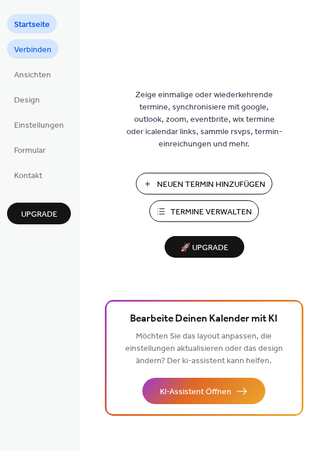  I want to click on button: KI-Assistent Öffnen, so click(204, 390).